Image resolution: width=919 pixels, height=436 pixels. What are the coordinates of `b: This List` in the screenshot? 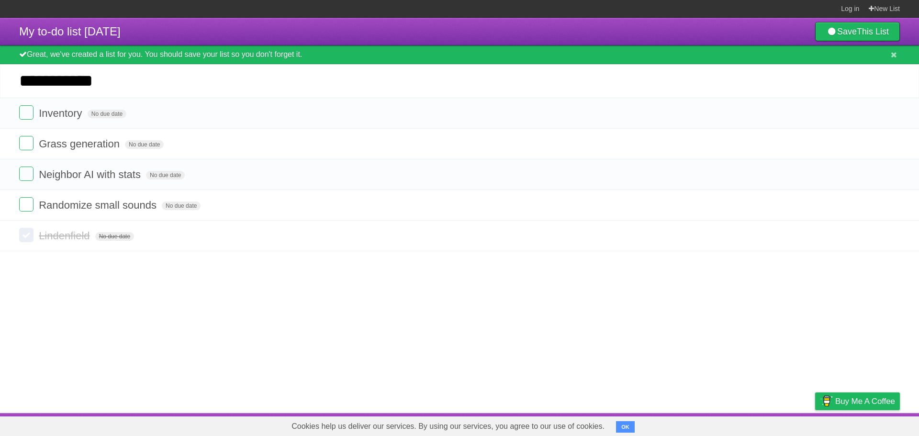 It's located at (873, 32).